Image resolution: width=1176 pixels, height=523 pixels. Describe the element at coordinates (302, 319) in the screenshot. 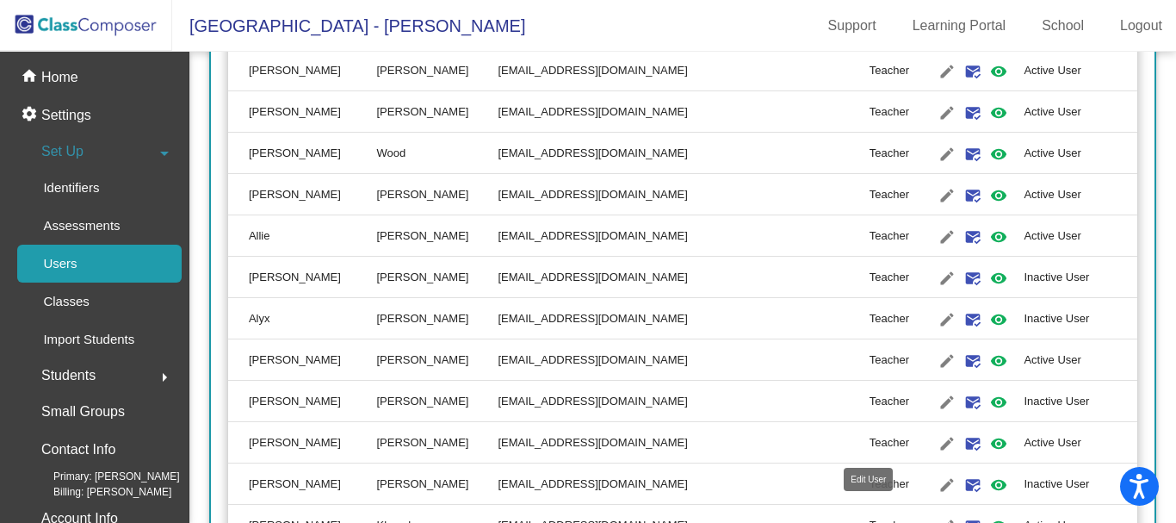

I see `td: Alyx` at that location.